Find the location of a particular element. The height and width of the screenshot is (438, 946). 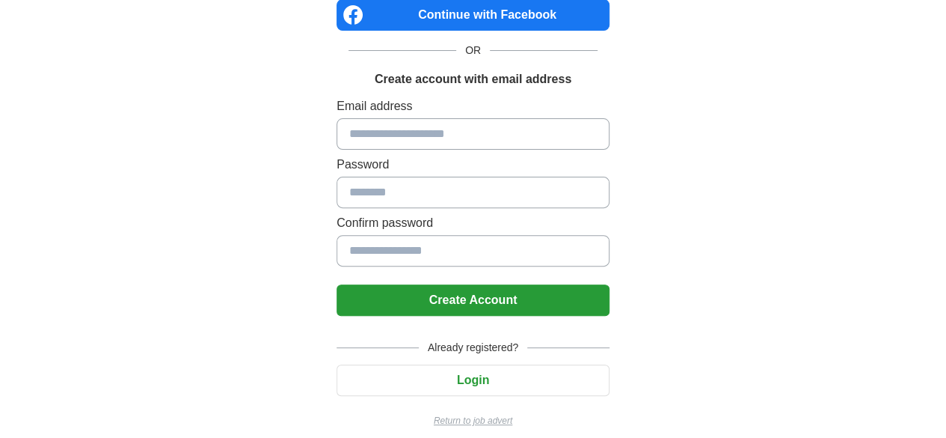

button: Login is located at coordinates (473, 380).